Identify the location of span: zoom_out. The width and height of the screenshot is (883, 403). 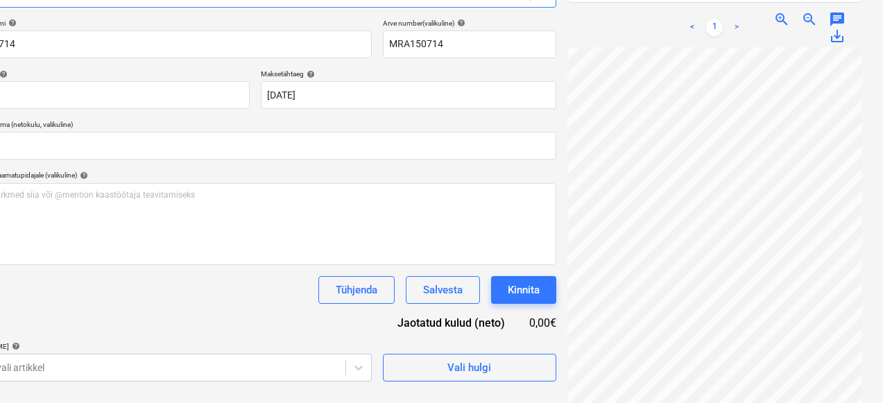
(809, 19).